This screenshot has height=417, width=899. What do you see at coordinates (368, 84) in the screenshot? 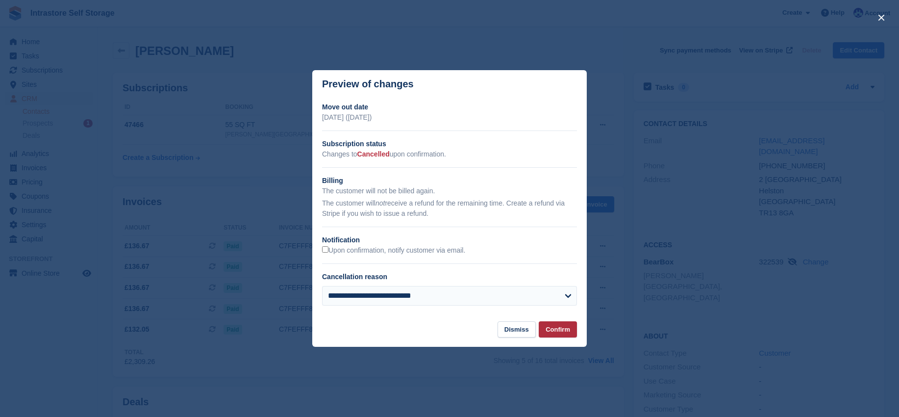
I see `p: Preview of changes` at bounding box center [368, 84].